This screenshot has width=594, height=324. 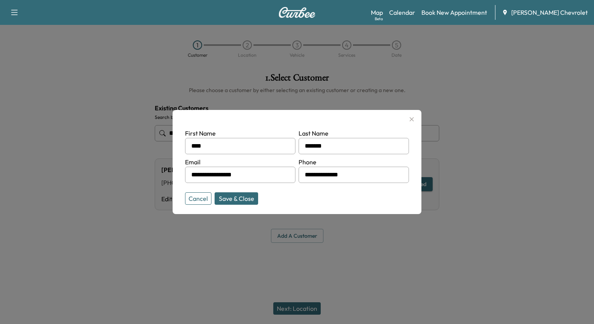 What do you see at coordinates (313, 133) in the screenshot?
I see `label: Last Name` at bounding box center [313, 133].